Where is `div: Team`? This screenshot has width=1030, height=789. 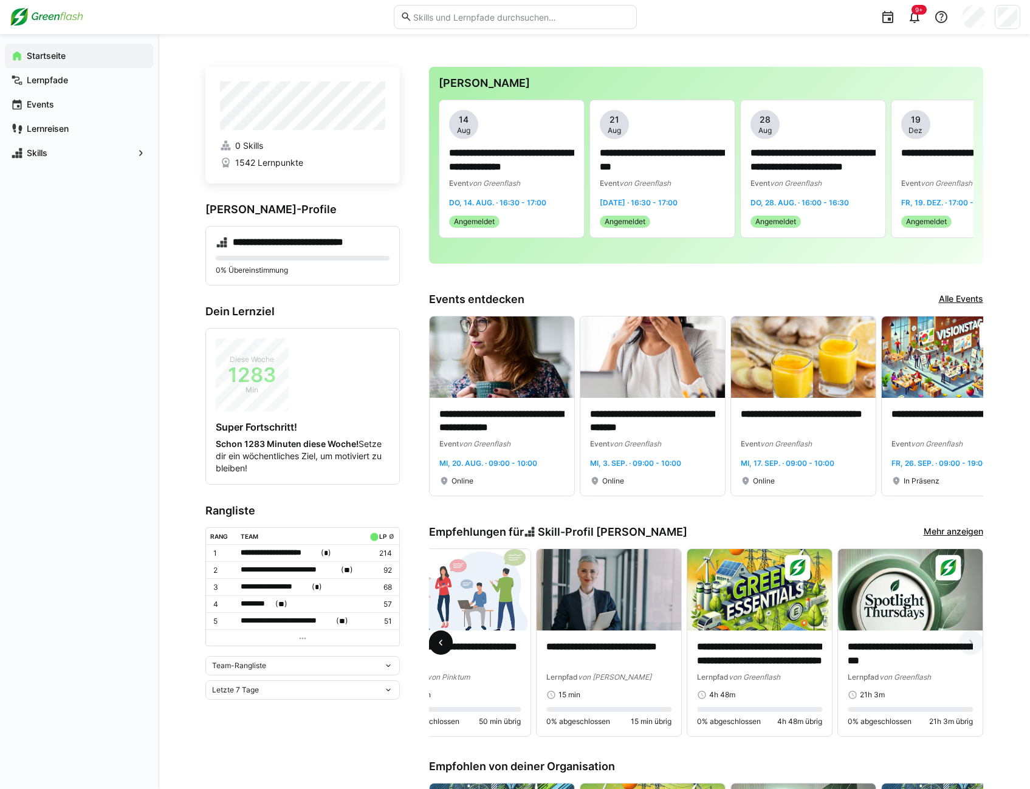 div: Team is located at coordinates (249, 537).